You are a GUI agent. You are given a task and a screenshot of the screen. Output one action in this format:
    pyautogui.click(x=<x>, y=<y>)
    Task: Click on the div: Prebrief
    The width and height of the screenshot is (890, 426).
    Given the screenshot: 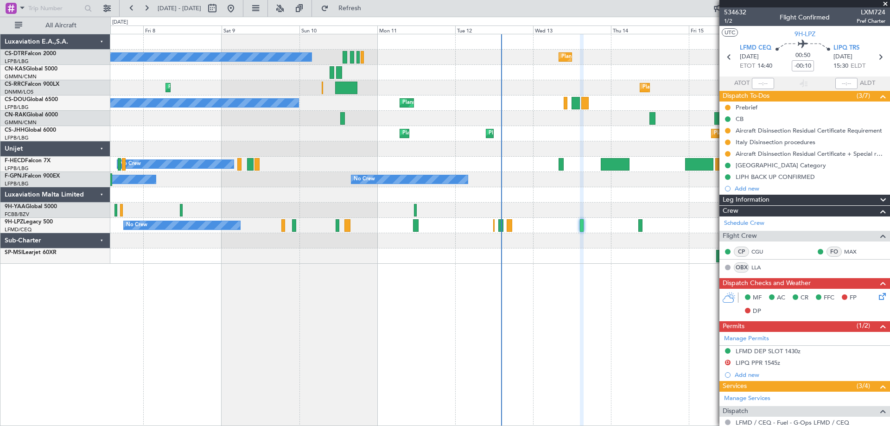 What is the action you would take?
    pyautogui.click(x=746, y=107)
    